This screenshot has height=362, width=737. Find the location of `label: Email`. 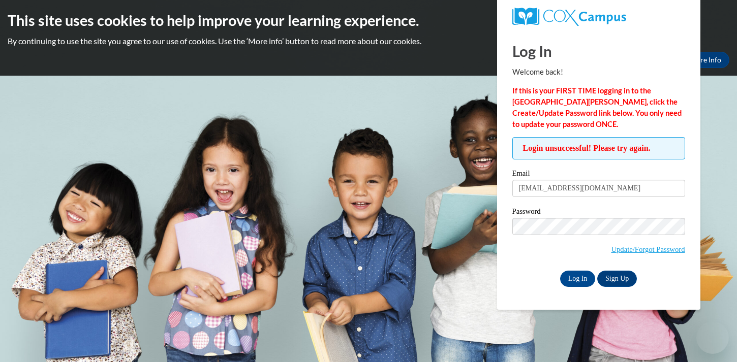

label: Email is located at coordinates (599, 175).